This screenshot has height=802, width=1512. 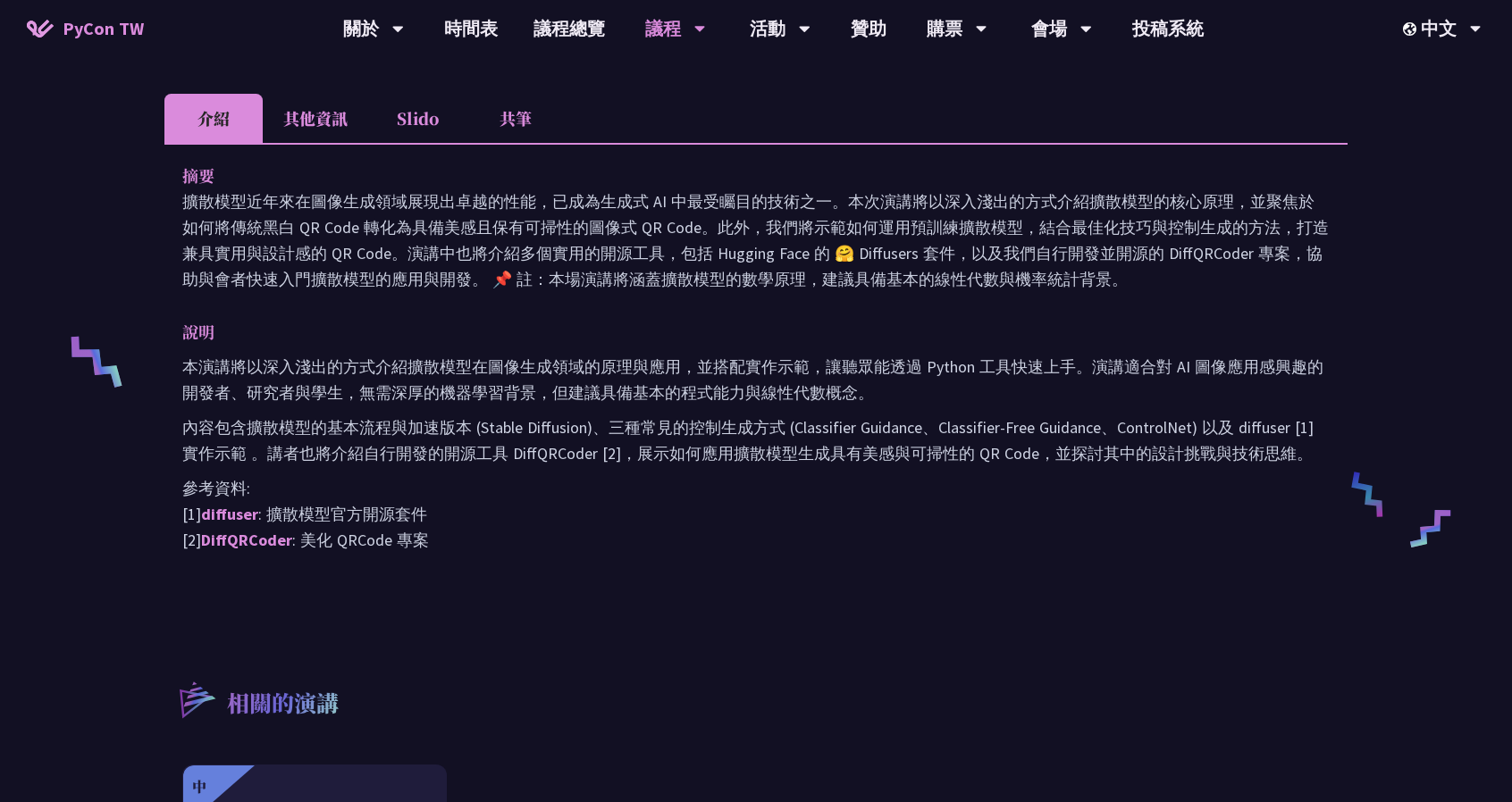 What do you see at coordinates (756, 380) in the screenshot?
I see `p: 本演講將以深入淺出的方式介紹擴散模型在圖像生成領域的原理與應用，並搭配實作示範，讓聽眾能透過 Python 工具快速上手。演講適合對 AI 圖像應用感興趣的開發者、研究者與學生，無需深厚的機器學...` at bounding box center [756, 380].